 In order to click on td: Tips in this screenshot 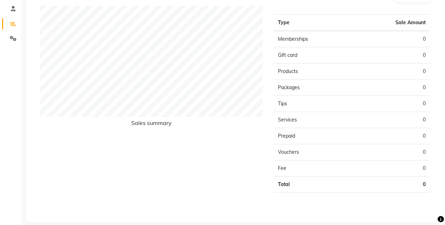, I will do `click(313, 104)`.